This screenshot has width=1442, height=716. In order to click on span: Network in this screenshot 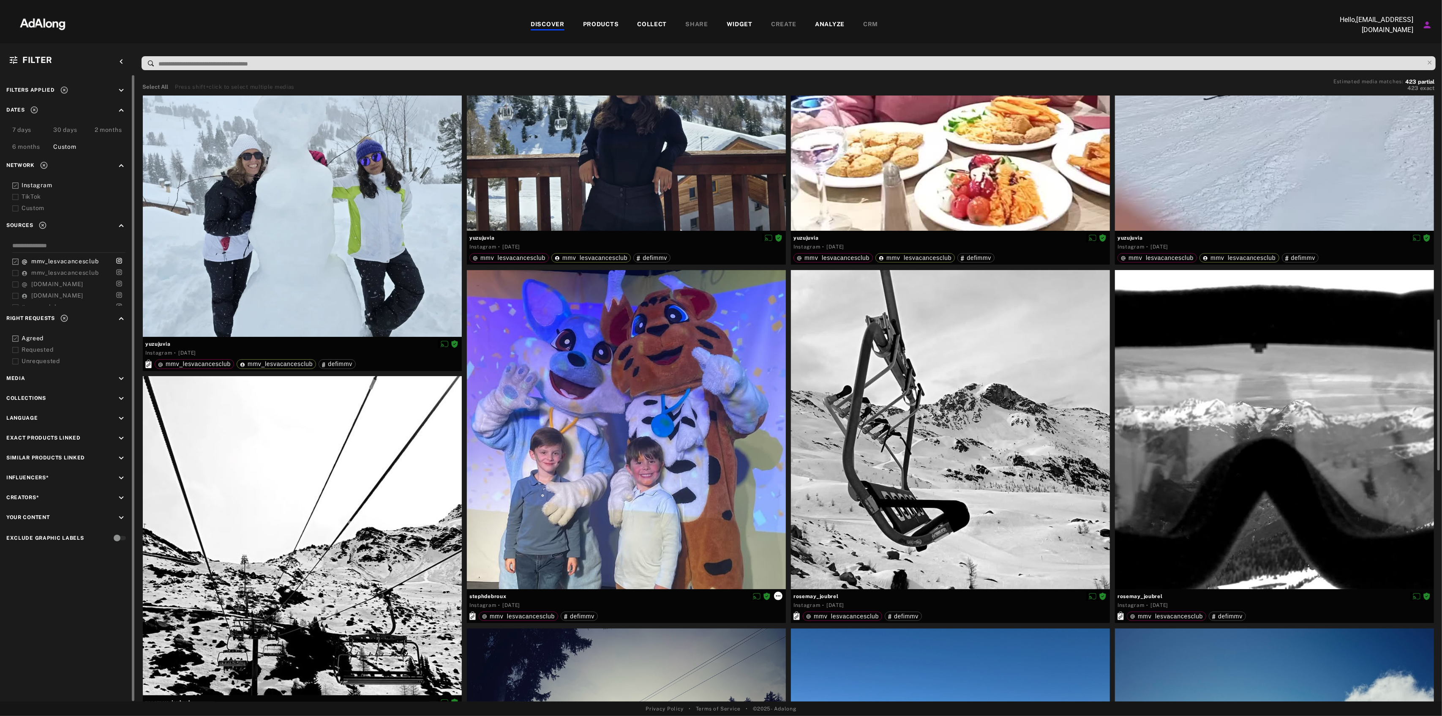, I will do `click(20, 165)`.